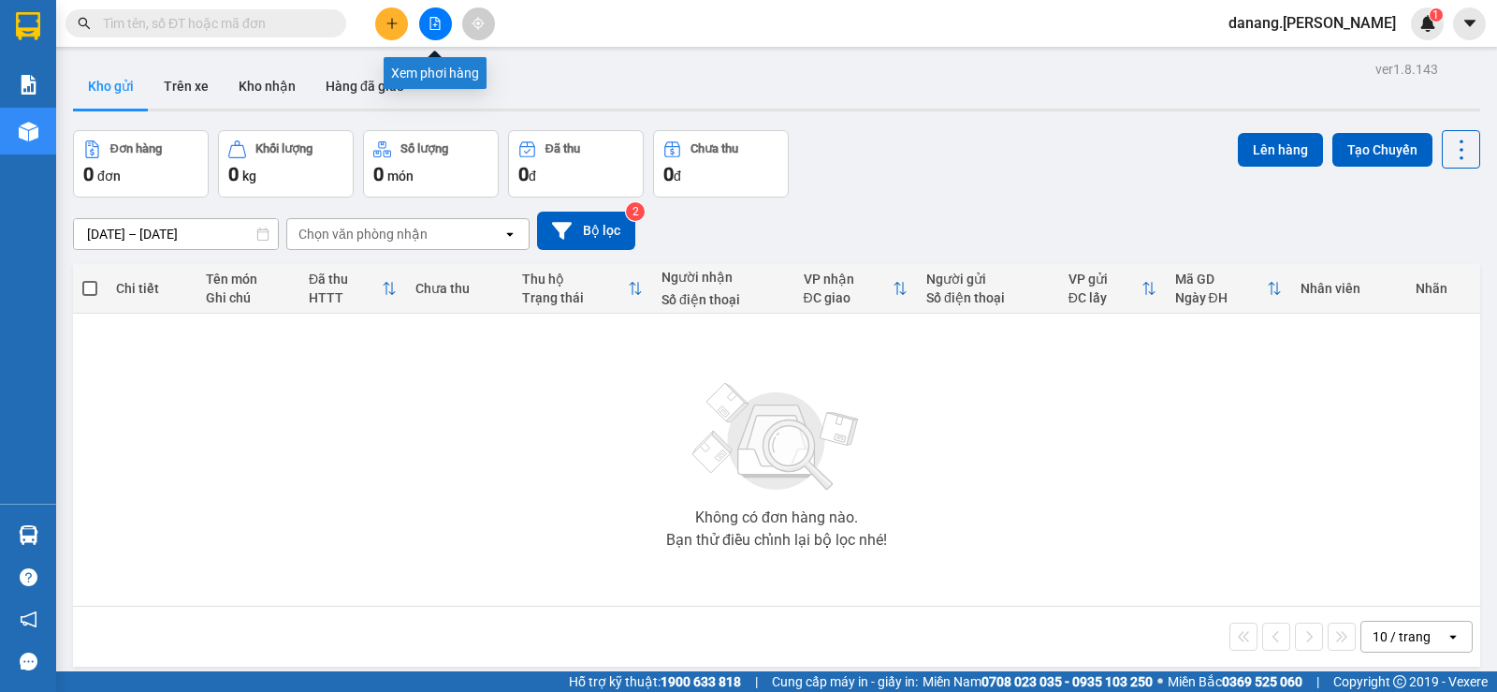 The image size is (1497, 692). Describe the element at coordinates (701, 681) in the screenshot. I see `strong: 1900 633 818` at that location.